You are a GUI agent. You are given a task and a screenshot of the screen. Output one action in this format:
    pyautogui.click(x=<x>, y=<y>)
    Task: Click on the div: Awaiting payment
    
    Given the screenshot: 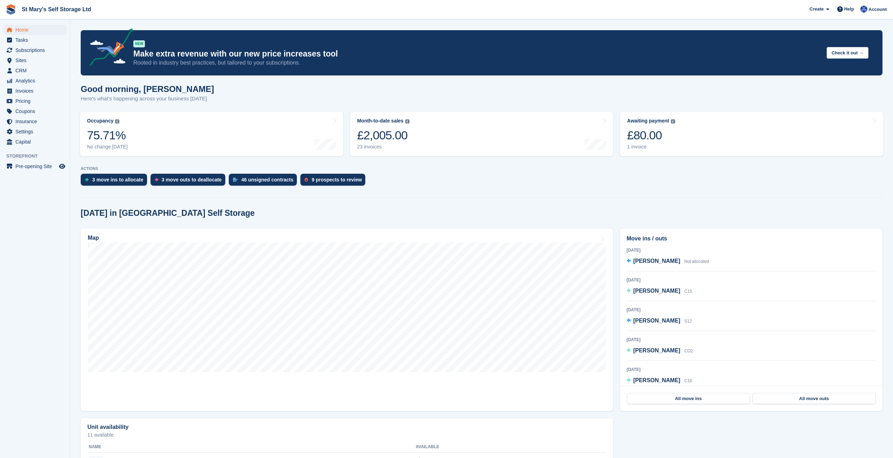 What is the action you would take?
    pyautogui.click(x=648, y=121)
    